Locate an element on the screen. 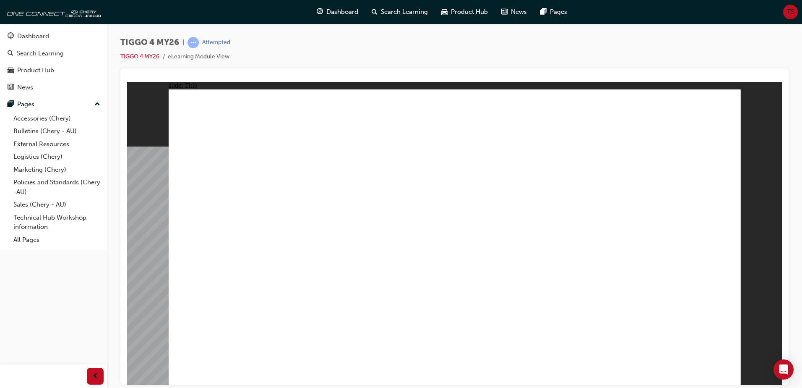 The image size is (802, 388). div: Product Hub is located at coordinates (36, 70).